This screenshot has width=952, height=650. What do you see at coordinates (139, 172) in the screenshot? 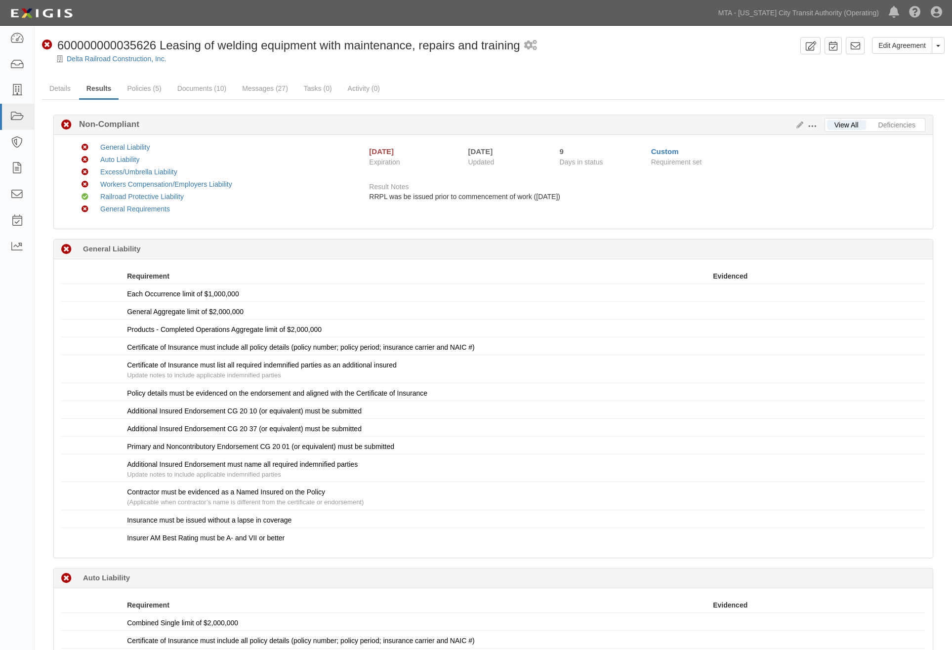
I see `a: Excess/Umbrella Liability` at bounding box center [139, 172].